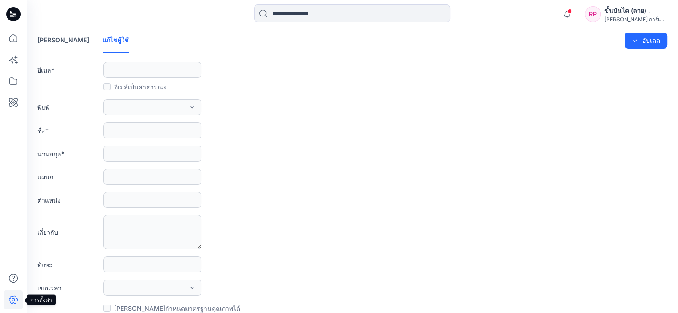 The image size is (678, 313). What do you see at coordinates (44, 70) in the screenshot?
I see `font: อีเมล` at bounding box center [44, 70].